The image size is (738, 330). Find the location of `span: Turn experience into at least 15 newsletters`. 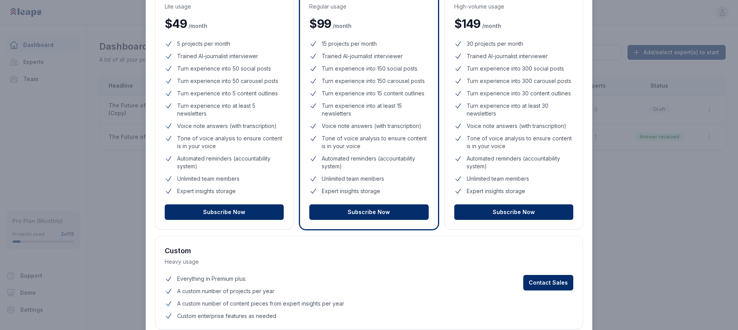

span: Turn experience into at least 15 newsletters is located at coordinates (375, 110).